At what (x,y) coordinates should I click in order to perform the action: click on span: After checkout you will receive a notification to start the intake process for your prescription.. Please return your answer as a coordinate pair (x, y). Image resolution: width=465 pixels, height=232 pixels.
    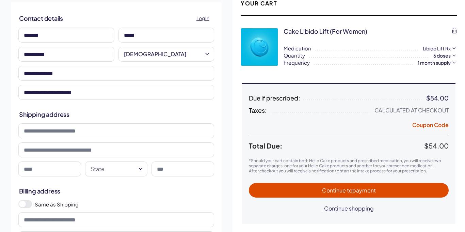
    Looking at the image, I should click on (338, 171).